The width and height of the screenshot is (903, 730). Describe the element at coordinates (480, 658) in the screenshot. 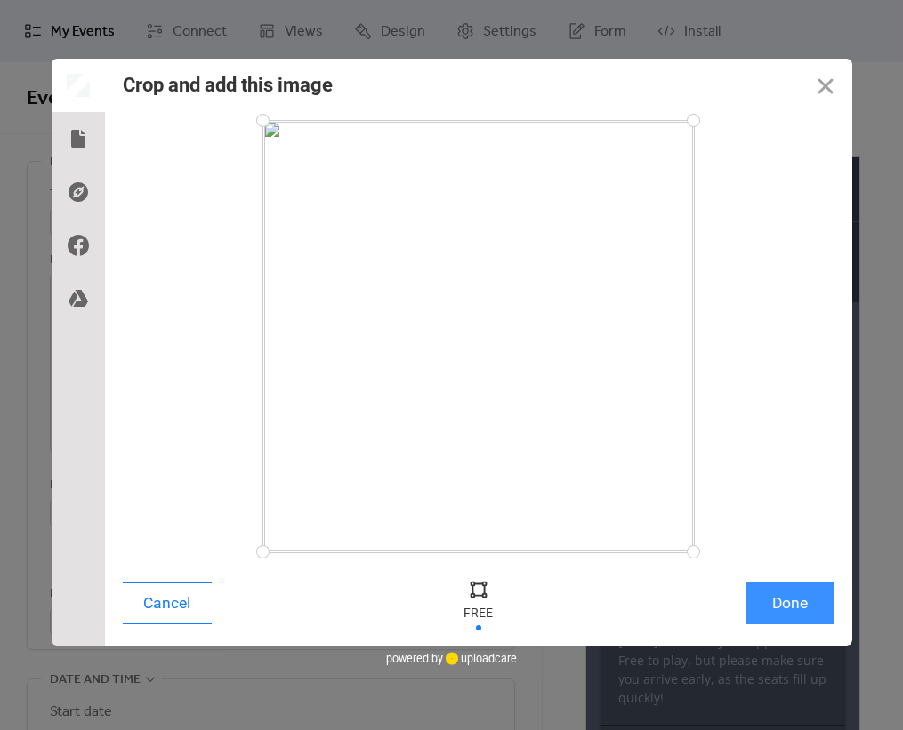

I see `a: uploadcare` at that location.